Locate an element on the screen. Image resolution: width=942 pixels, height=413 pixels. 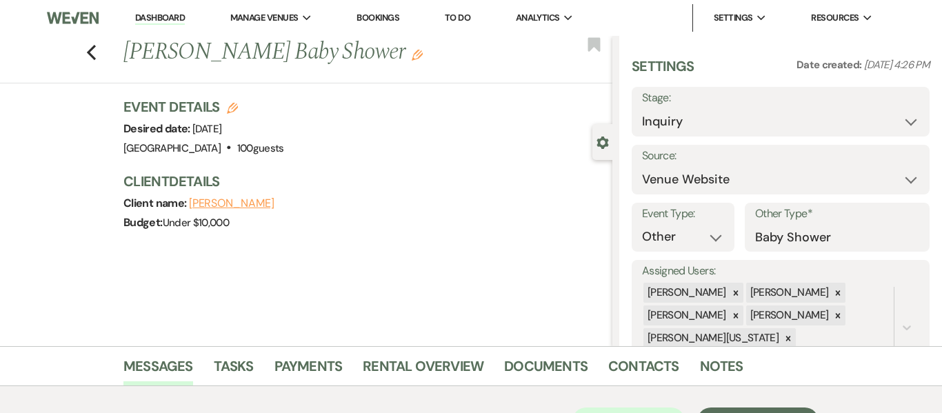
span: Client name: is located at coordinates (156, 203).